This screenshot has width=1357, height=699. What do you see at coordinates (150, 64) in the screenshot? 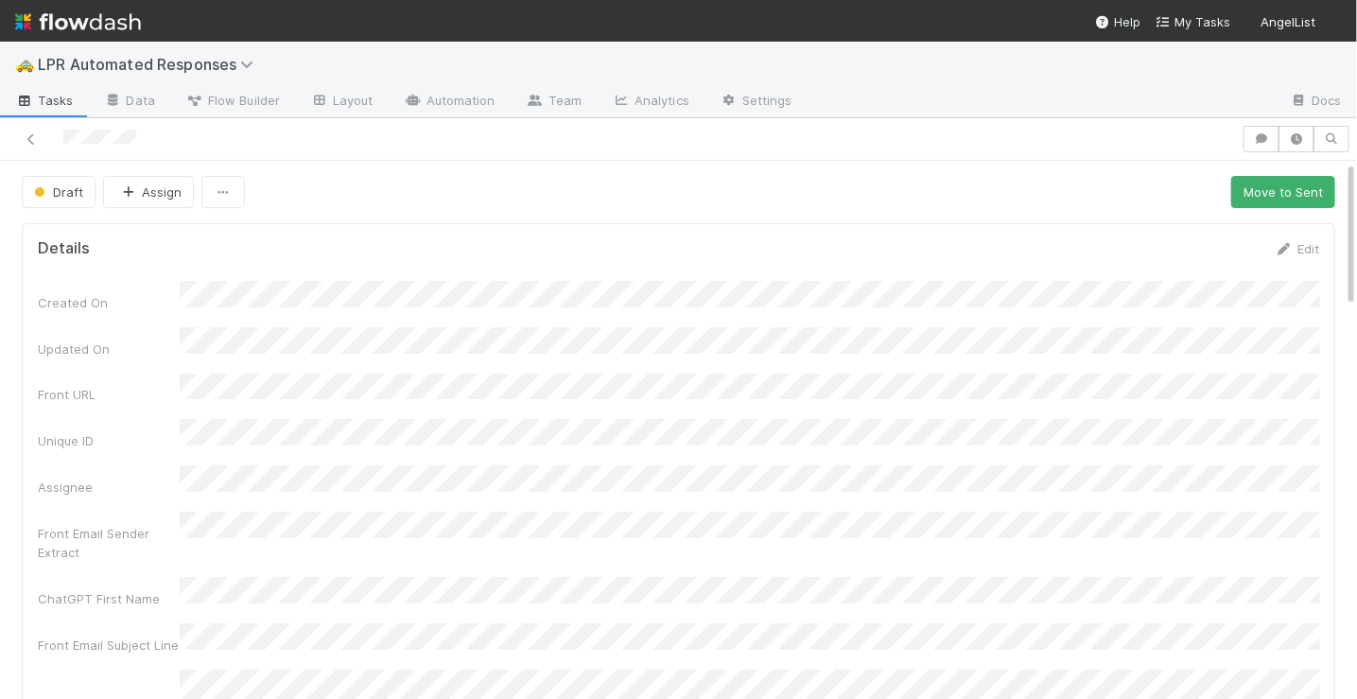
I see `span: LPR Automated Responses` at bounding box center [150, 64].